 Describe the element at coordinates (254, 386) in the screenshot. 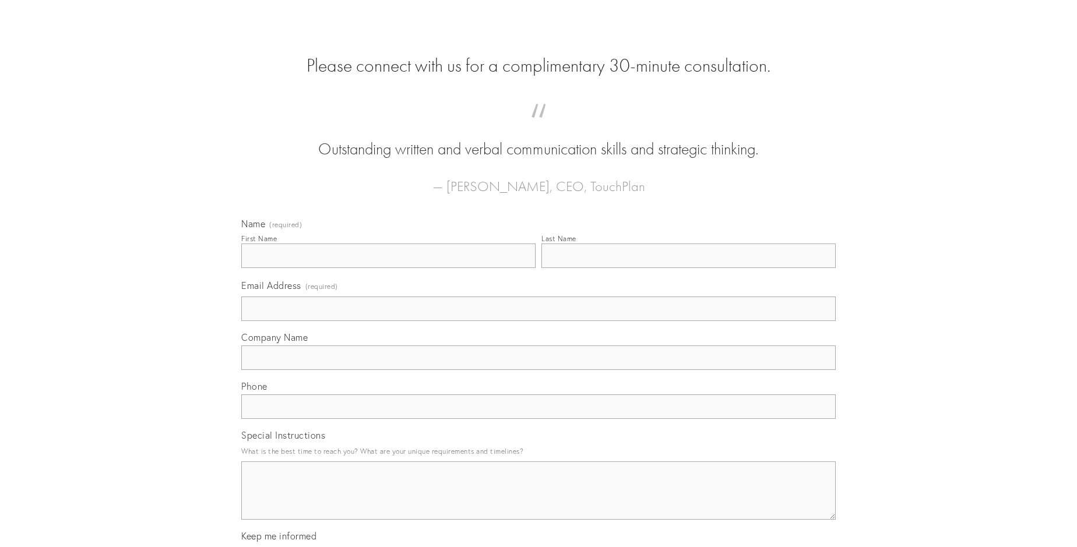

I see `span: Phone` at that location.